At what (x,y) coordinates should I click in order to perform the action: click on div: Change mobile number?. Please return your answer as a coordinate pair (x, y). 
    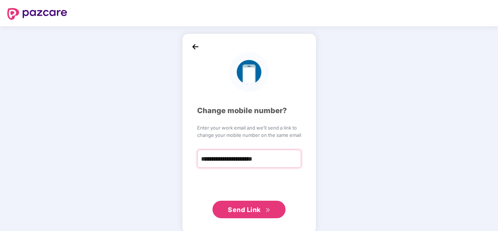
    Looking at the image, I should click on (249, 111).